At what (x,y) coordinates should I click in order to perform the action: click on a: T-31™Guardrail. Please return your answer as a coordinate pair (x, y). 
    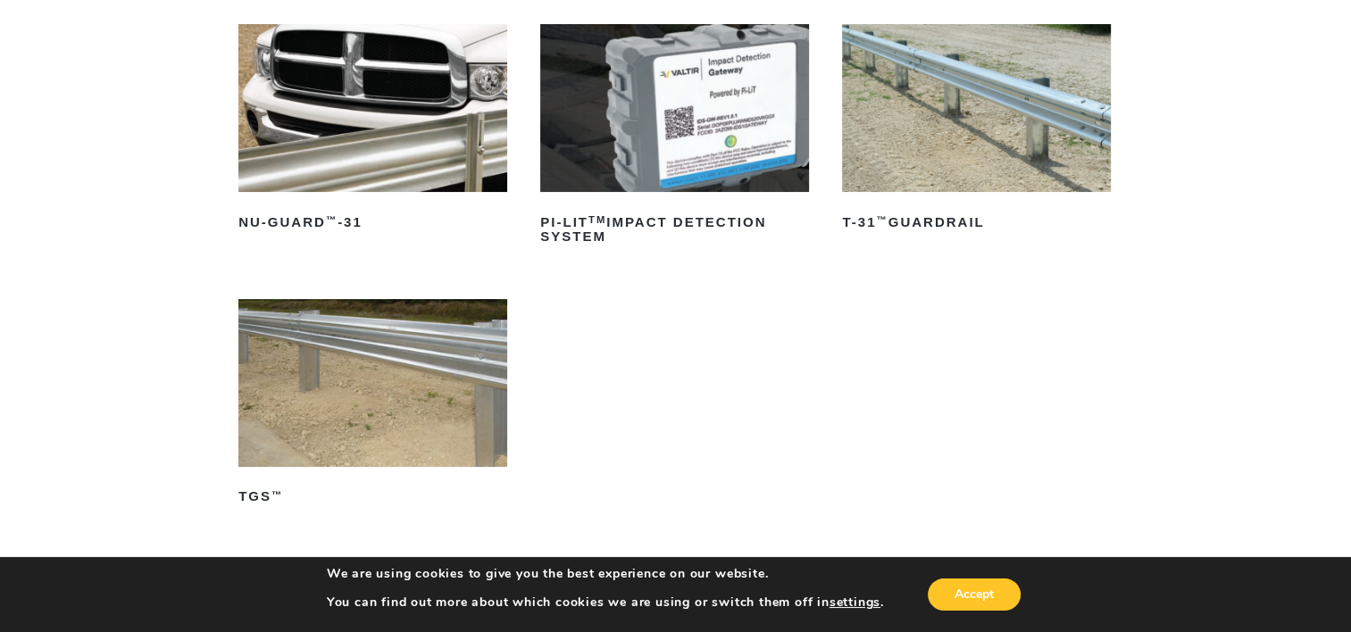
    Looking at the image, I should click on (976, 130).